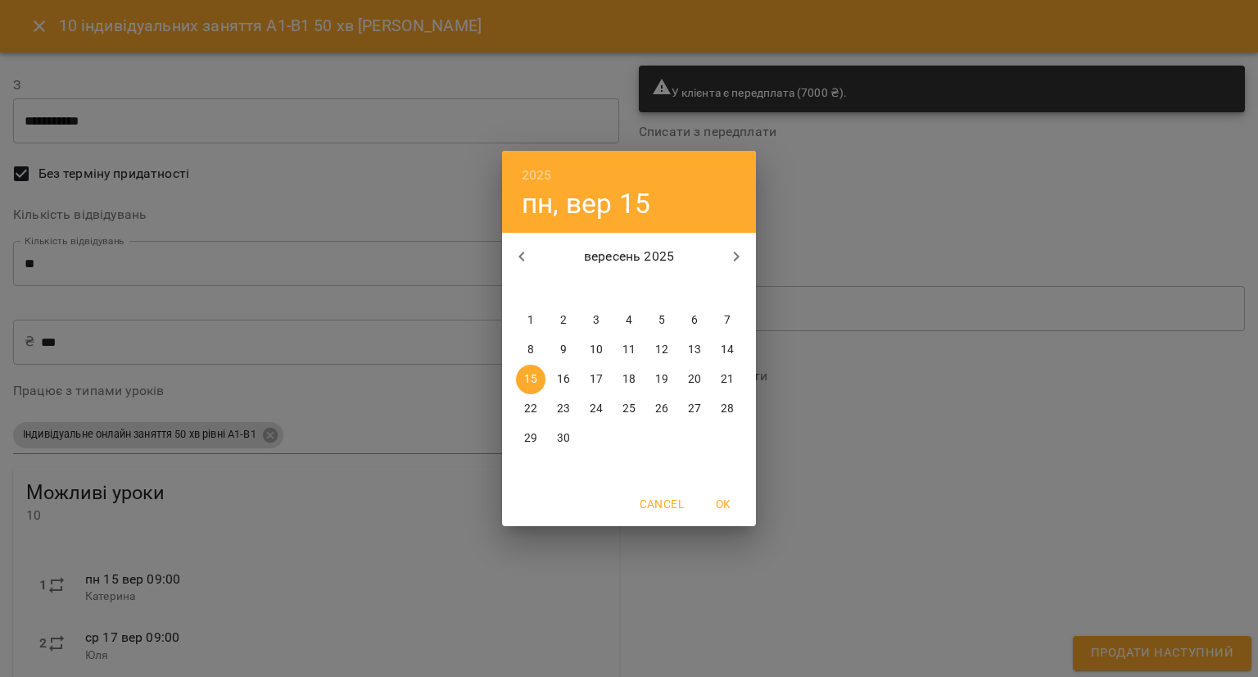 This screenshot has height=677, width=1258. Describe the element at coordinates (537, 175) in the screenshot. I see `button: 2025` at that location.